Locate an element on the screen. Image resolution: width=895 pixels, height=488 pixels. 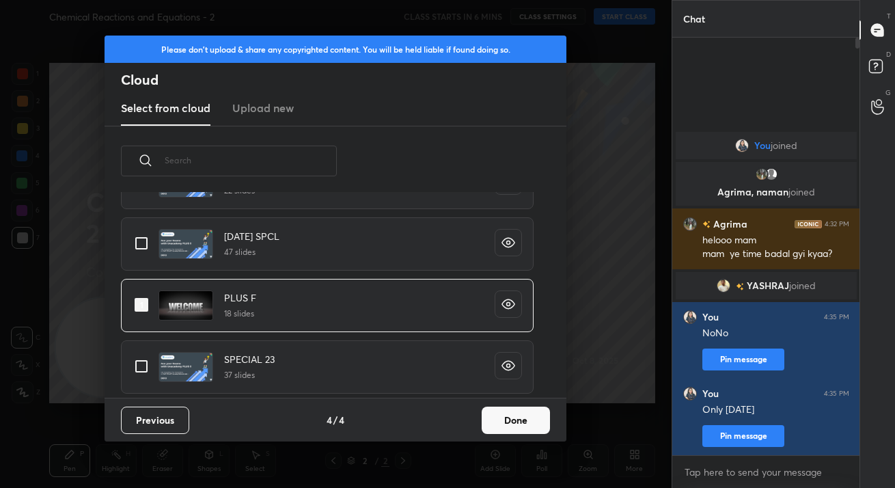
div: NoNo is located at coordinates (775, 333).